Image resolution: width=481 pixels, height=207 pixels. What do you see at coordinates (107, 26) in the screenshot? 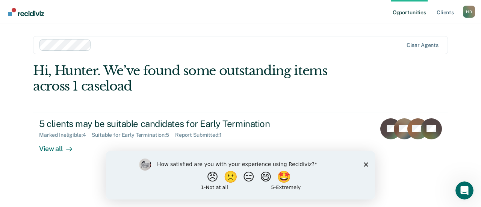
I see `button: 1` at bounding box center [107, 26].